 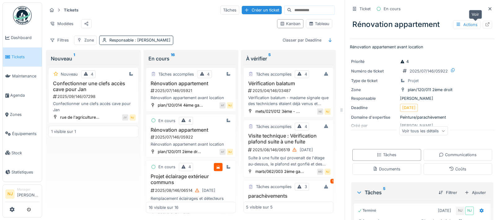 What do you see at coordinates (375, 71) in the screenshot?
I see `div: Numéro de ticket` at bounding box center [375, 71].